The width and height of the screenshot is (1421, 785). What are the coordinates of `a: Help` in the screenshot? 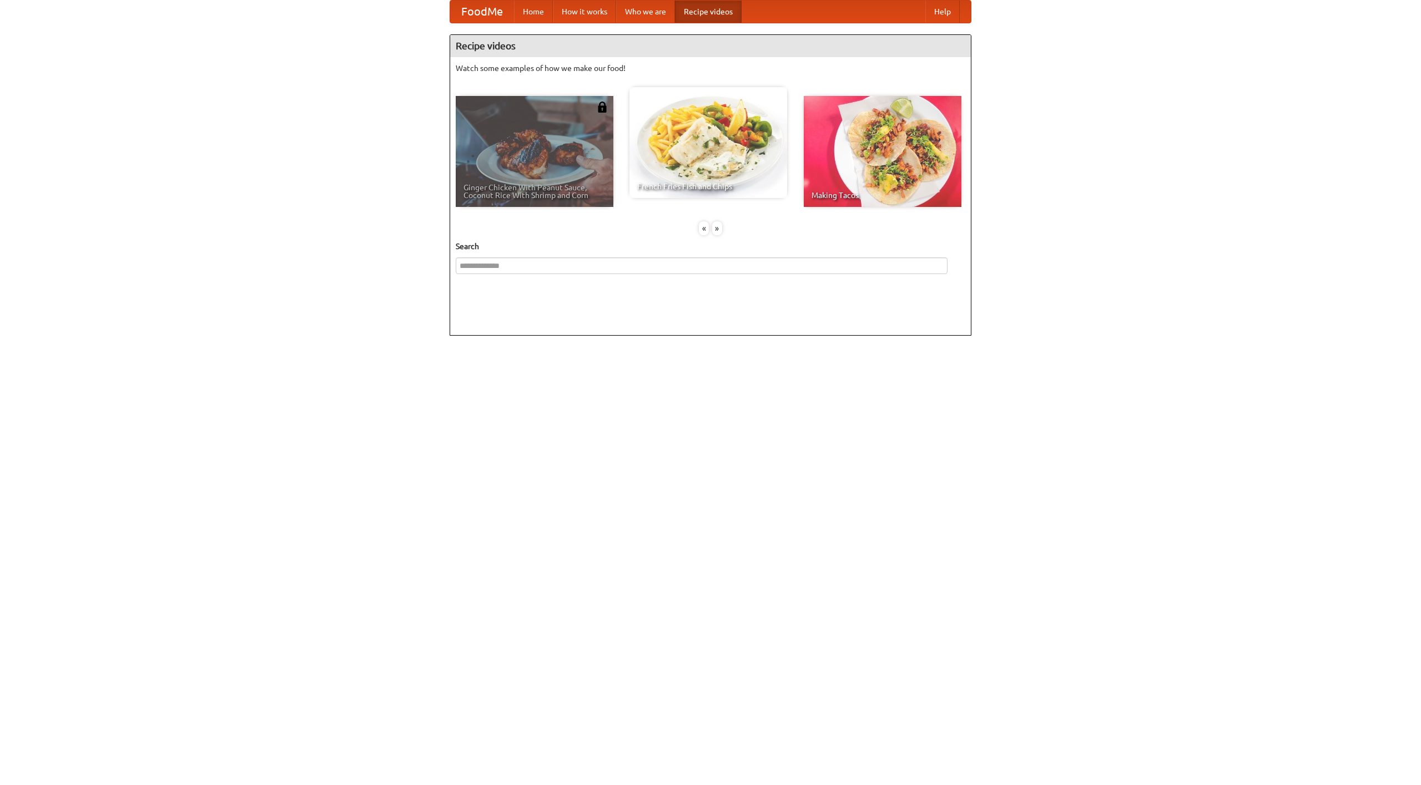 It's located at (942, 12).